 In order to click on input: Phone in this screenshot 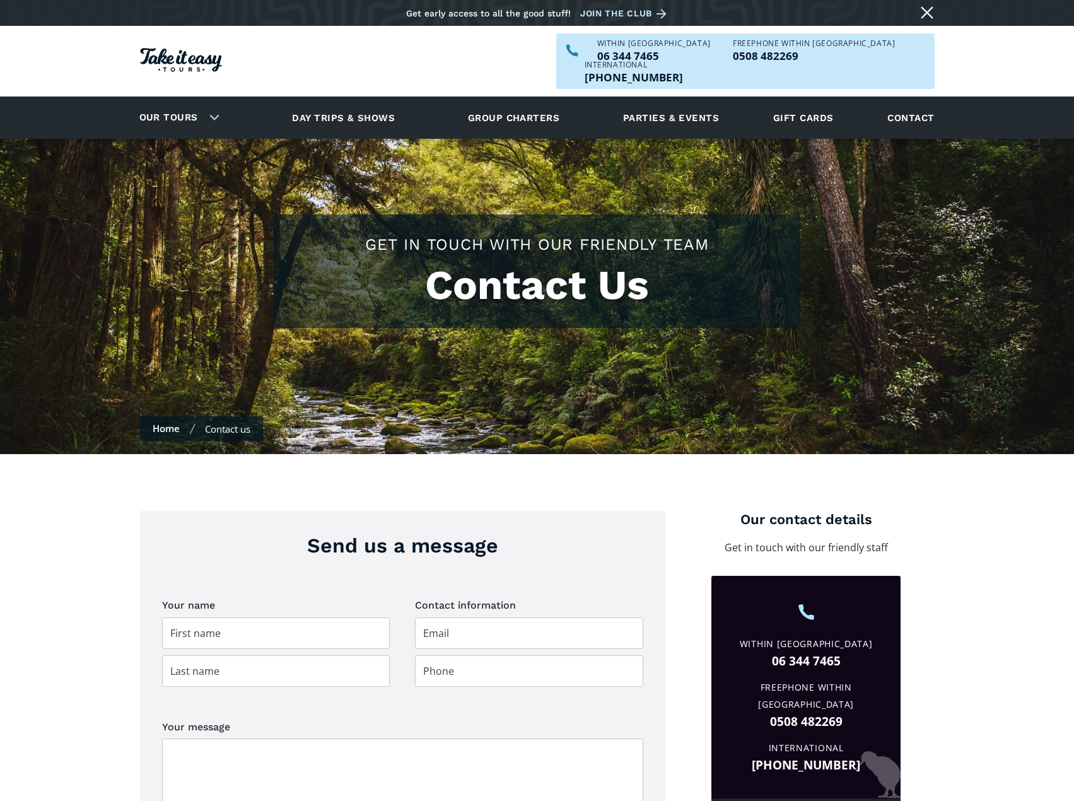, I will do `click(529, 671)`.